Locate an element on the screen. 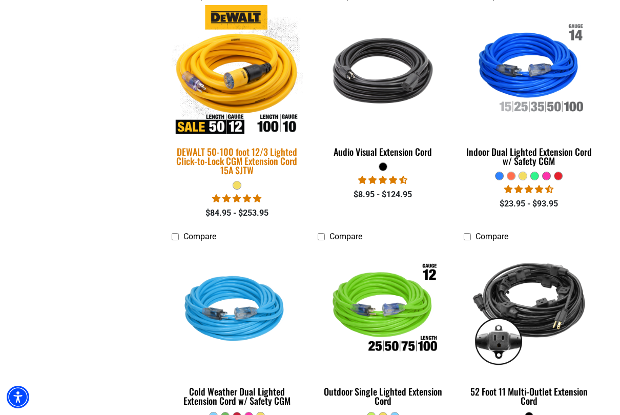 Image resolution: width=620 pixels, height=415 pixels. div: $8.95 - $124.95 is located at coordinates (383, 195).